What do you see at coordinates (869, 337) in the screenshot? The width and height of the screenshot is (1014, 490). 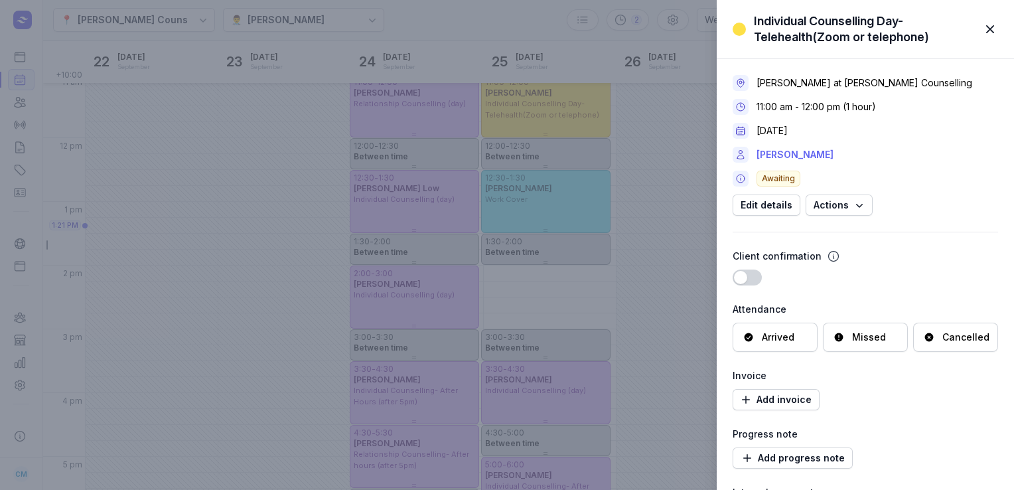 I see `div: Missed` at bounding box center [869, 337].